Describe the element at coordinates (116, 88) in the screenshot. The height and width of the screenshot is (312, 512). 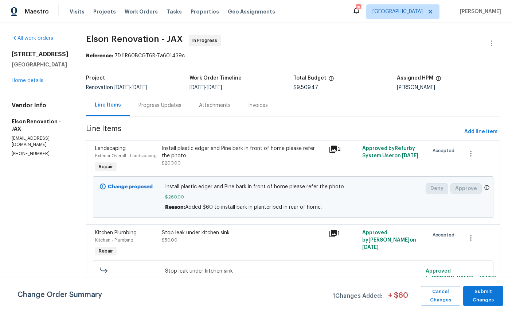
I see `span: Renovation` at that location.